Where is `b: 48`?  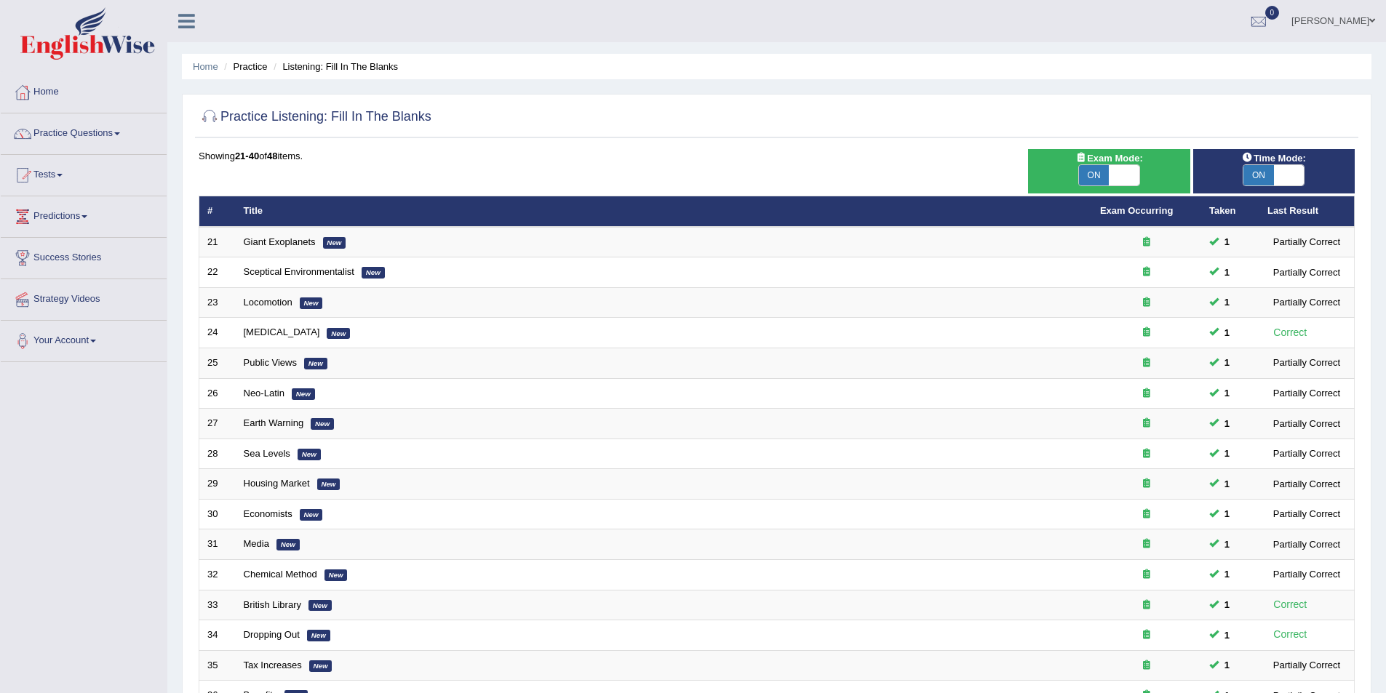
b: 48 is located at coordinates (272, 156).